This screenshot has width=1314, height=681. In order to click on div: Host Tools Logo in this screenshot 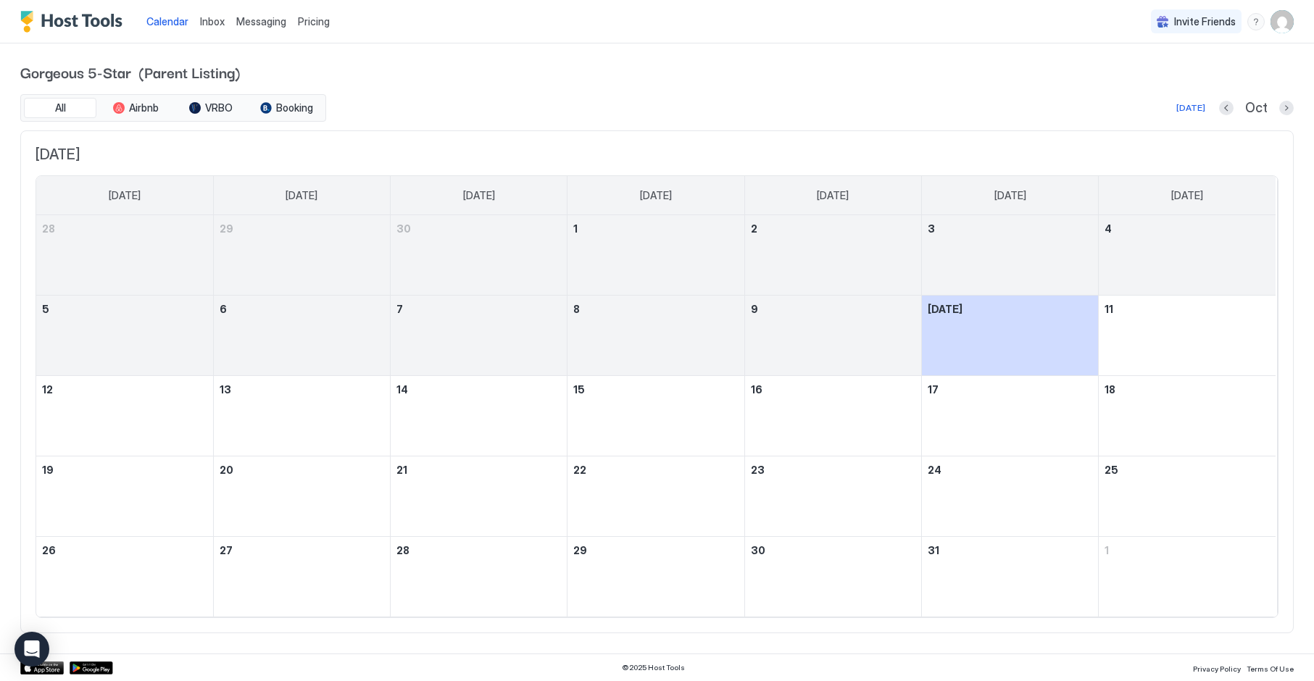, I will do `click(75, 22)`.